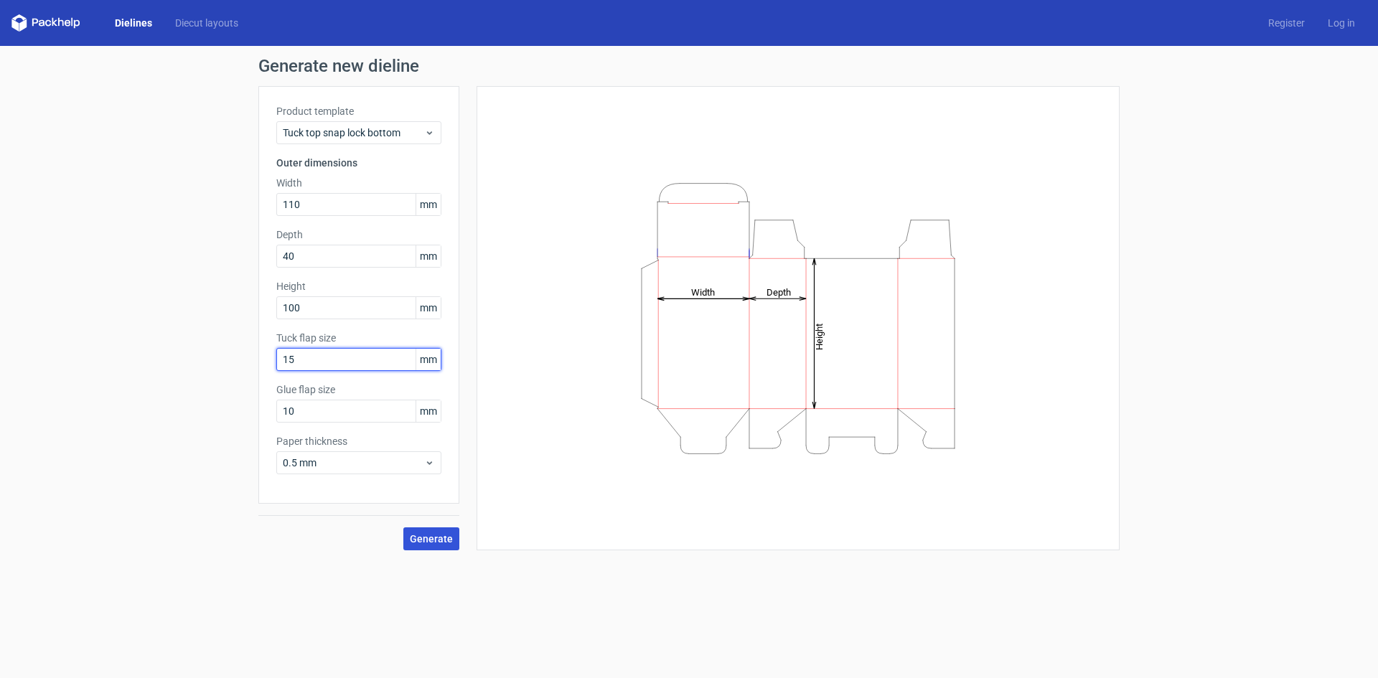  Describe the element at coordinates (359, 338) in the screenshot. I see `label: Tuck flap size` at that location.